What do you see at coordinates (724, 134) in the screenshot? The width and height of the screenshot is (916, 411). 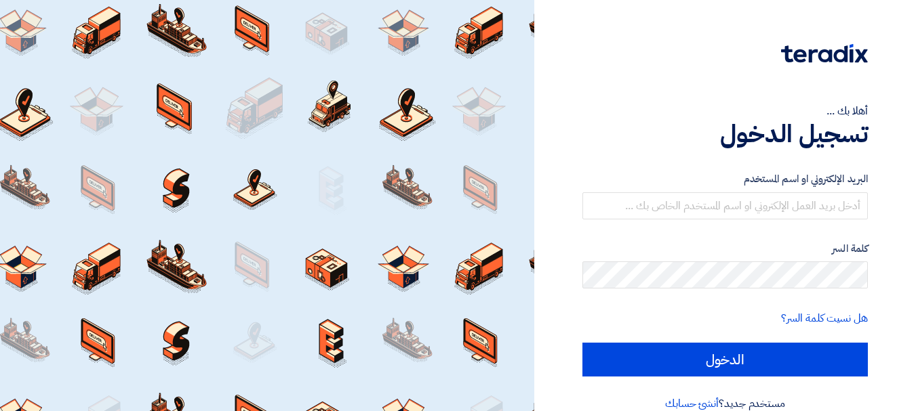 I see `h1: تسجيل الدخول` at bounding box center [724, 134].